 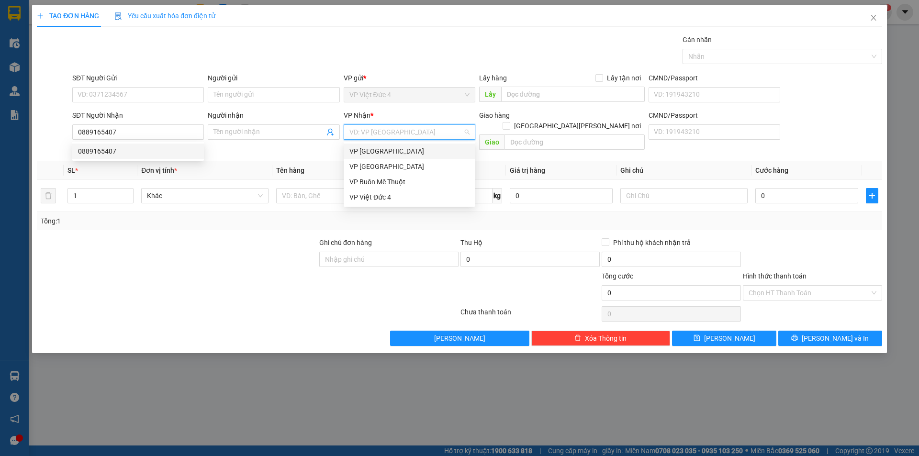 What do you see at coordinates (346, 243) in the screenshot?
I see `label: Ghi chú đơn hàng` at bounding box center [346, 243].